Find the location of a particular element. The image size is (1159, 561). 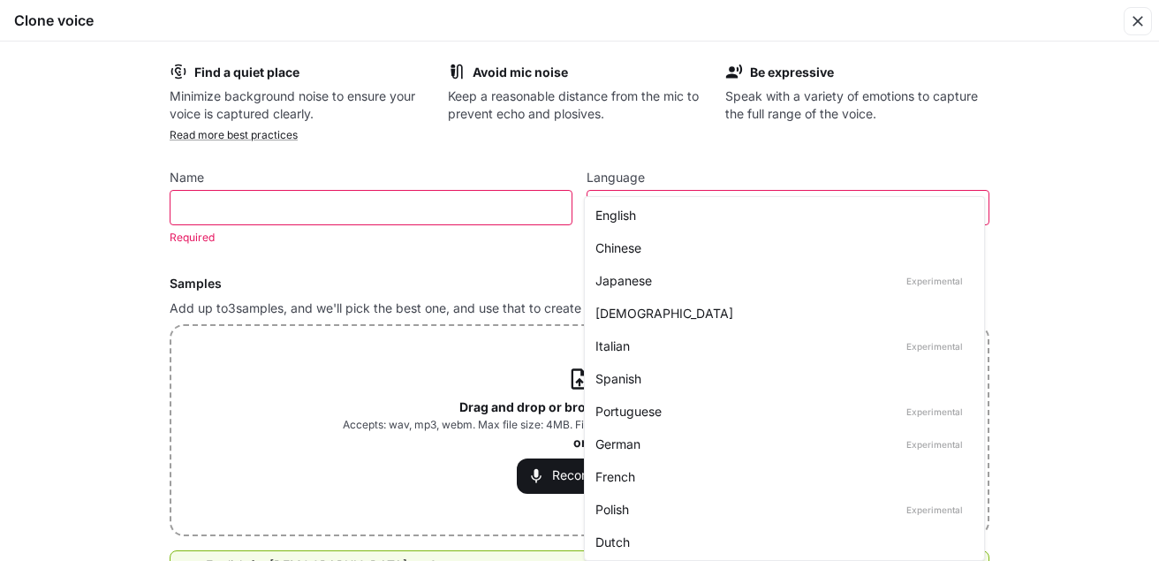

div: Spanish is located at coordinates (781, 378).